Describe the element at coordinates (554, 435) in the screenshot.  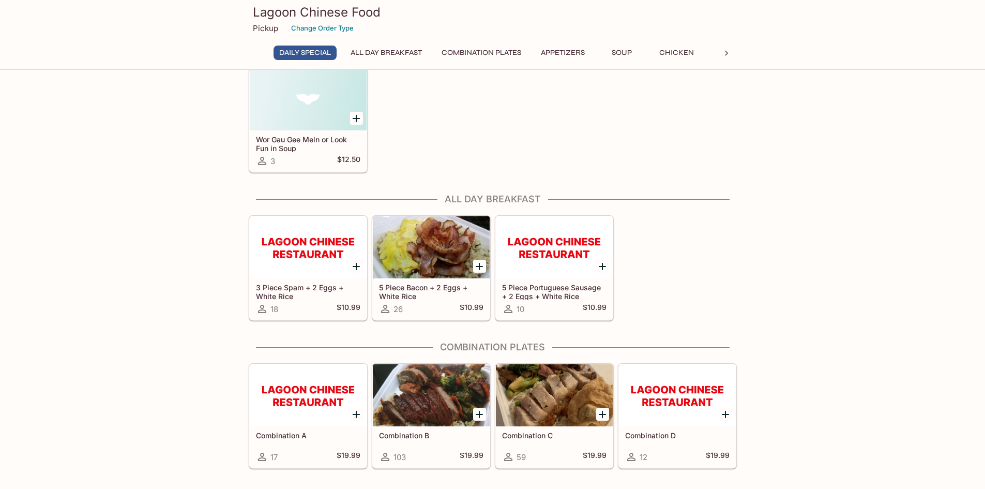
I see `h5: Combination C` at that location.